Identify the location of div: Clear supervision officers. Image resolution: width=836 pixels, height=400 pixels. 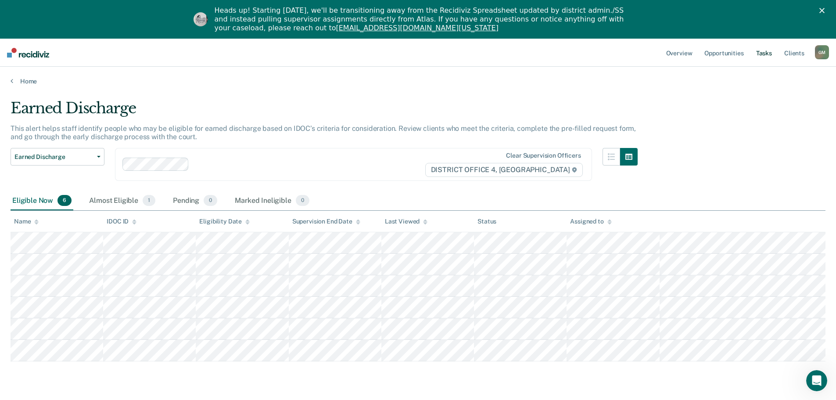
(543, 155).